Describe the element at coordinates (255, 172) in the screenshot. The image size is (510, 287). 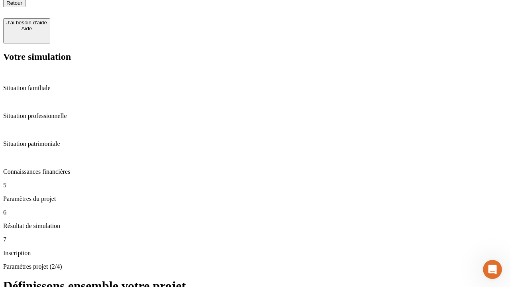
I see `p: Connaissances financières` at that location.